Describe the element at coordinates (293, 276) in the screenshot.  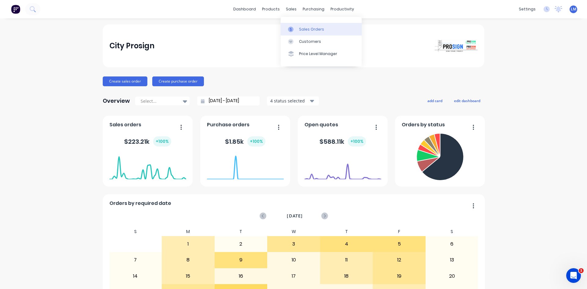
I see `div: 17` at that location.